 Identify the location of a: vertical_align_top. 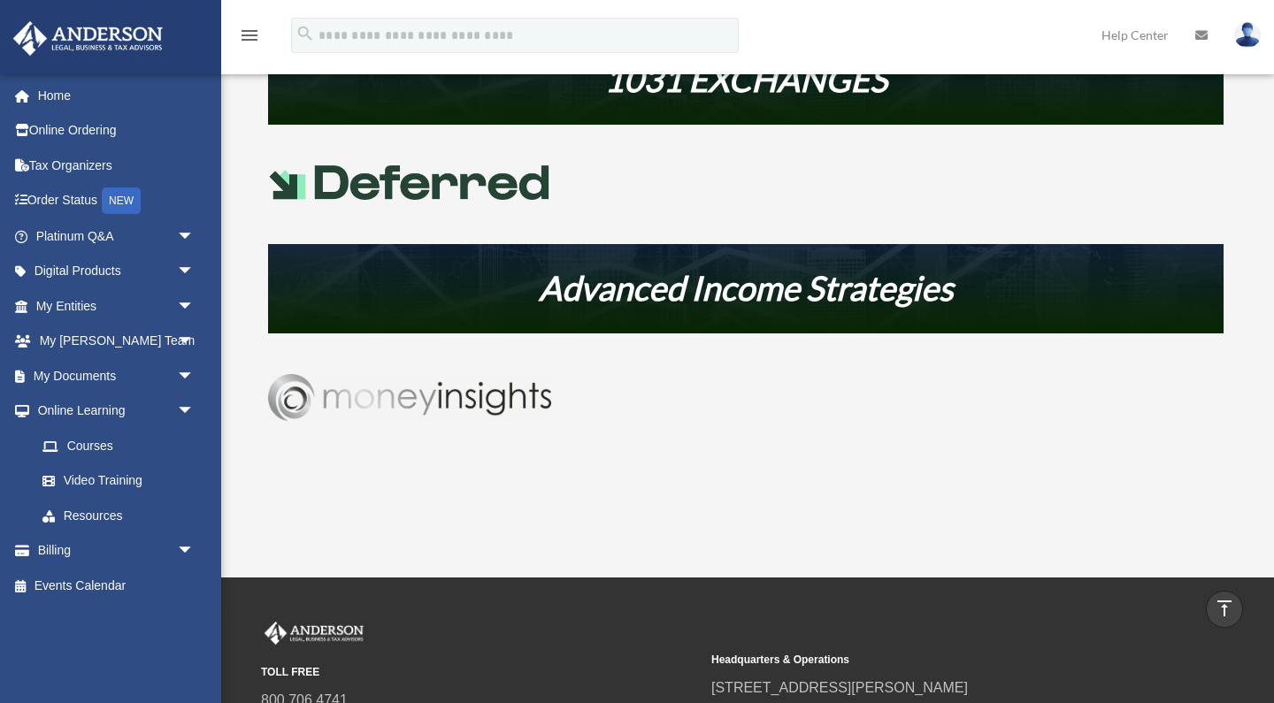
(1224, 609).